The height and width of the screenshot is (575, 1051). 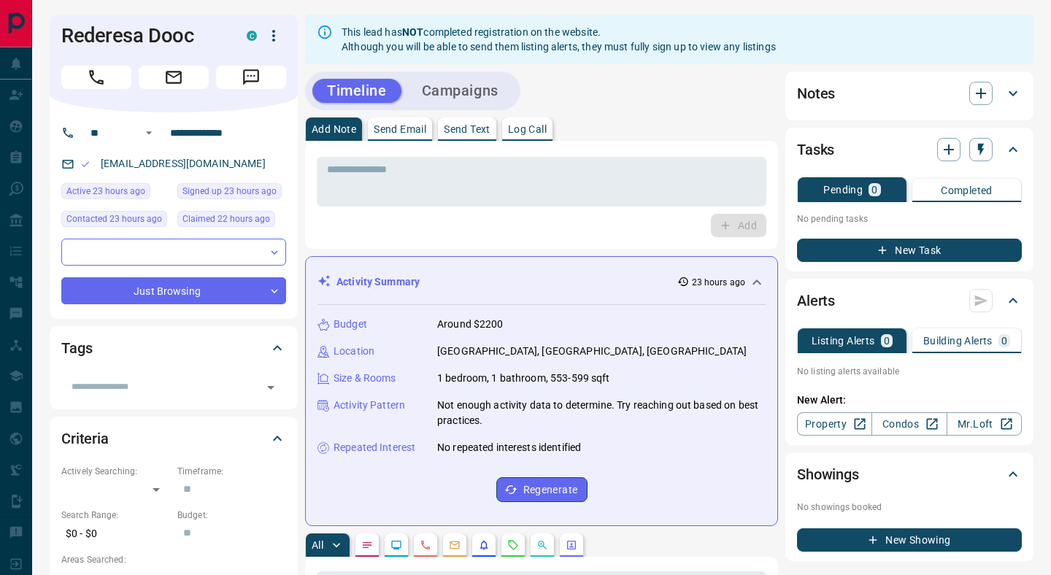 I want to click on p: Activity Pattern, so click(x=369, y=405).